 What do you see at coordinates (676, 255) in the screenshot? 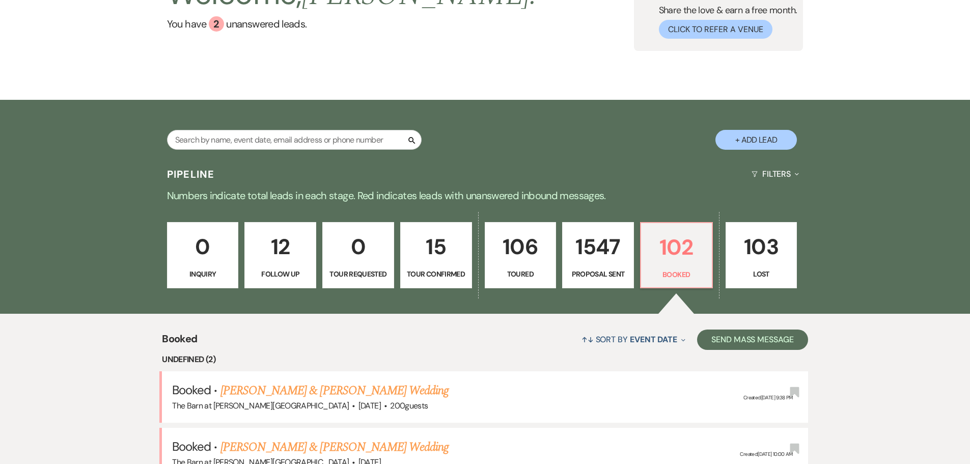
I see `a: 102Booked` at bounding box center [676, 255].